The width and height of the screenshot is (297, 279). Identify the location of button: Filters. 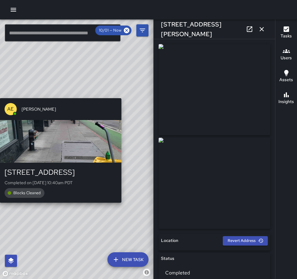
(142, 30).